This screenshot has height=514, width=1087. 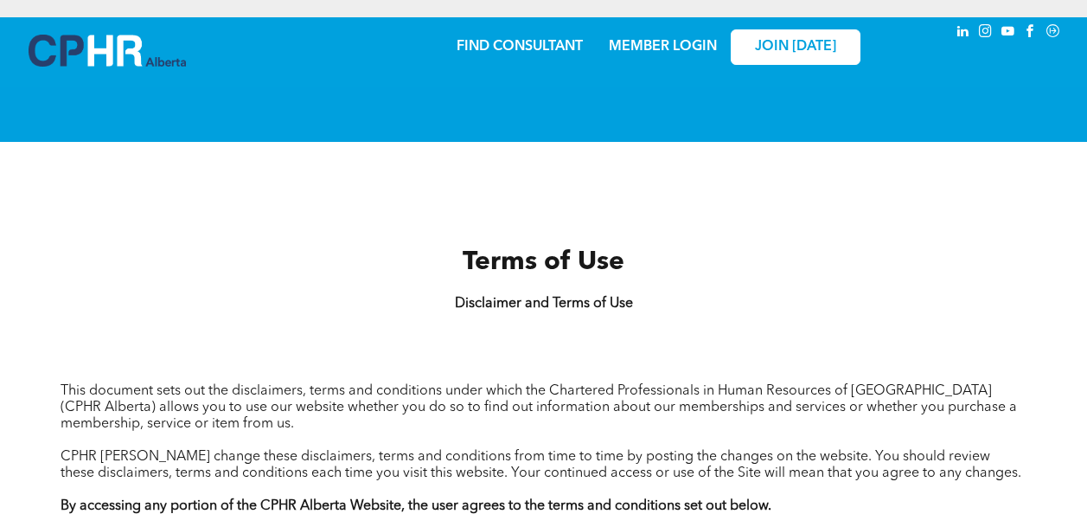 What do you see at coordinates (543, 262) in the screenshot?
I see `span: Terms of Use` at bounding box center [543, 262].